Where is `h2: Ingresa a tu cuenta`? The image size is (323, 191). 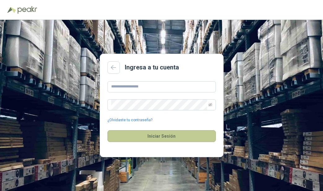
h2: Ingresa a tu cuenta is located at coordinates (152, 67).